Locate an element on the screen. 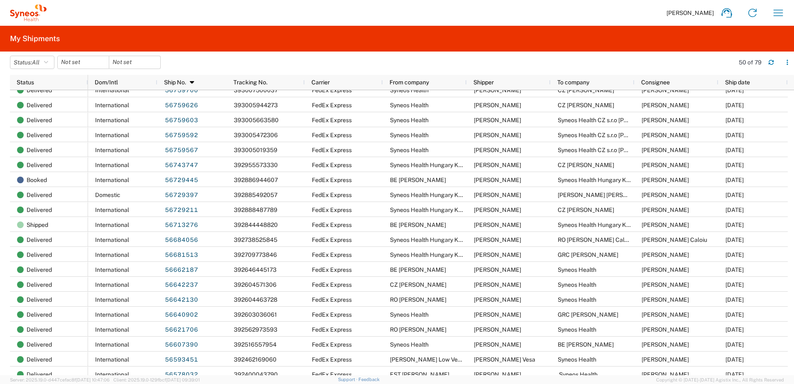 Image resolution: width=794 pixels, height=384 pixels. span: Shipper is located at coordinates (483, 82).